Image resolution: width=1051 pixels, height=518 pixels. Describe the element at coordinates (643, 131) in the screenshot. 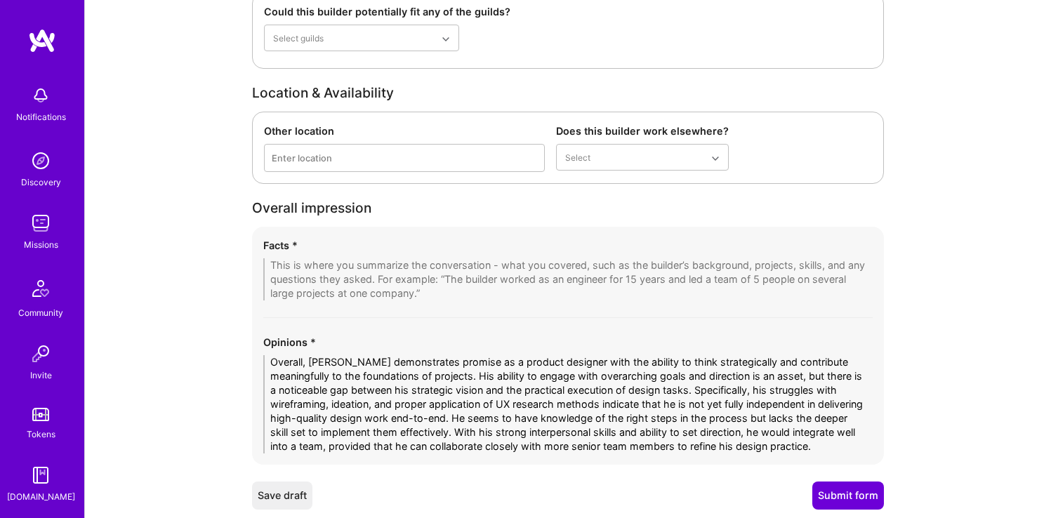

I see `div: Does this builder work elsewhere?` at that location.